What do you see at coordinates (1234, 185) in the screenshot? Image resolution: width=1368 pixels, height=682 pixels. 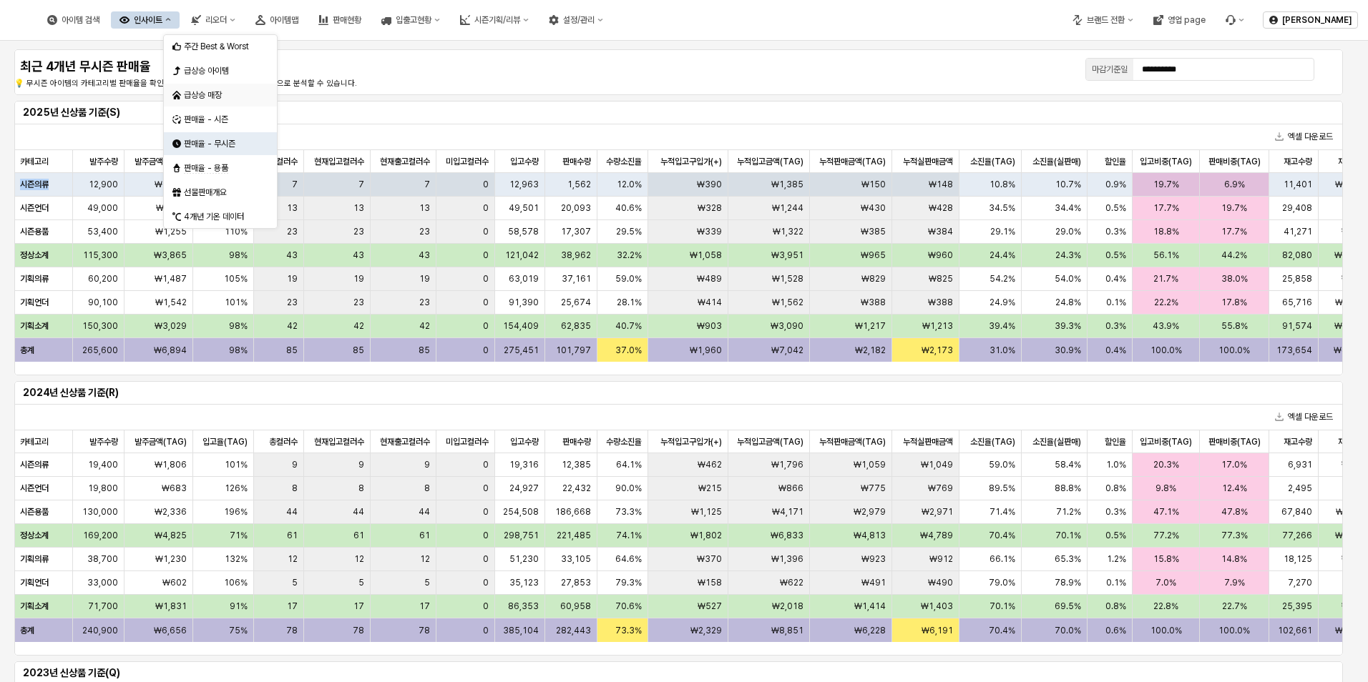 I see `span: 6.9%` at bounding box center [1234, 185].